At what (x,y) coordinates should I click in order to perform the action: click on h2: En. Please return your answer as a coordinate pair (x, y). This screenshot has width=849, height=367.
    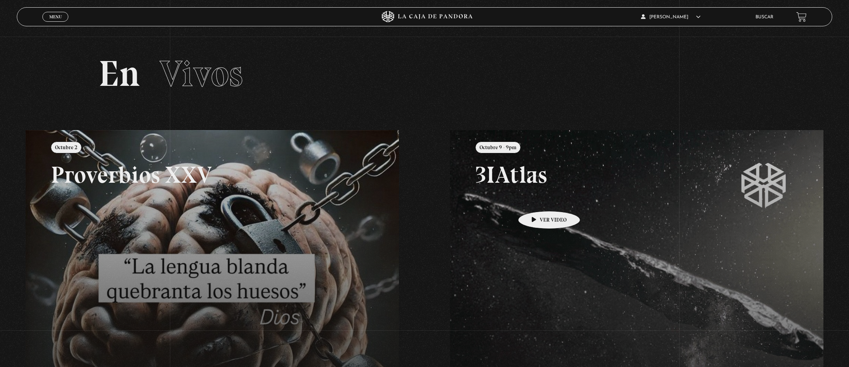
    Looking at the image, I should click on (424, 74).